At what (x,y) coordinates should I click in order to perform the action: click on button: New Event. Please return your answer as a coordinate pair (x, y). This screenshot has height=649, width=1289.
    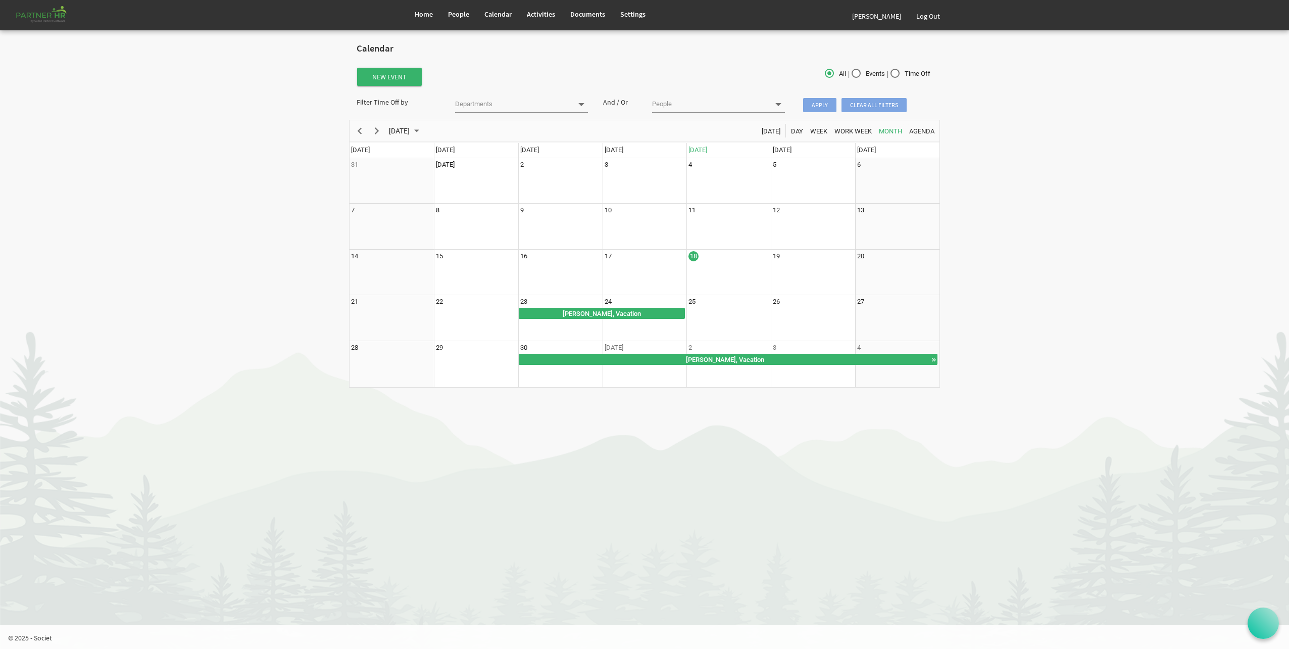
    Looking at the image, I should click on (389, 77).